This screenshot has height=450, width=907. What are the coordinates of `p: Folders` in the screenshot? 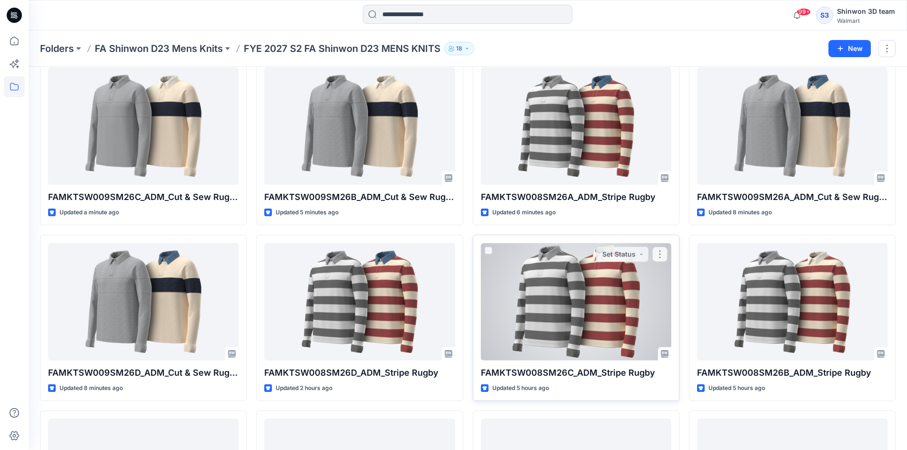 It's located at (57, 49).